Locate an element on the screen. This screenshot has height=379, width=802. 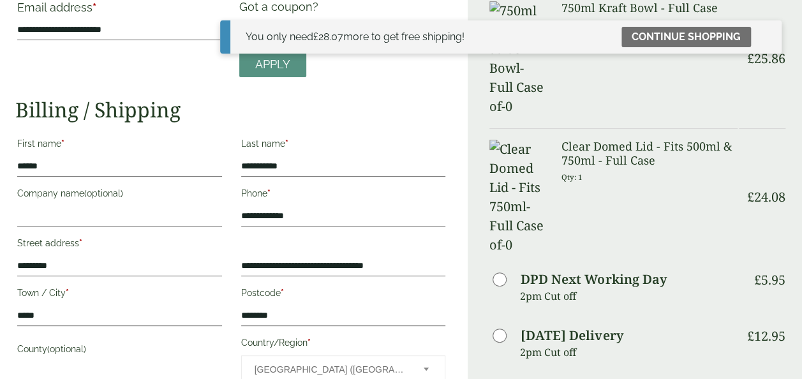
span: 28.07 is located at coordinates (328, 36).